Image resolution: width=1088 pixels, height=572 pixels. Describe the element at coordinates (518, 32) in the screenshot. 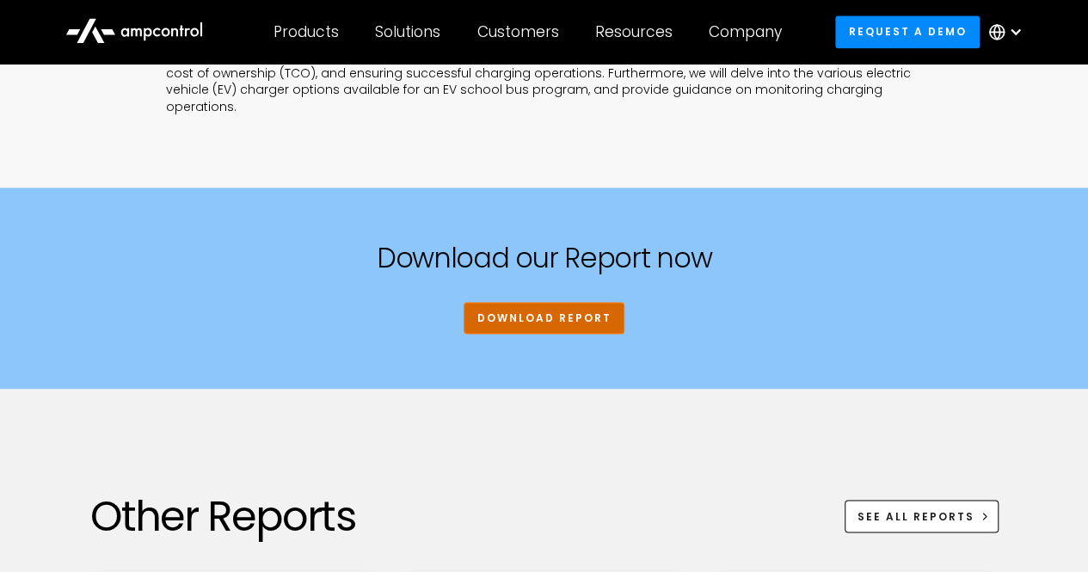

I see `div: Customers` at that location.